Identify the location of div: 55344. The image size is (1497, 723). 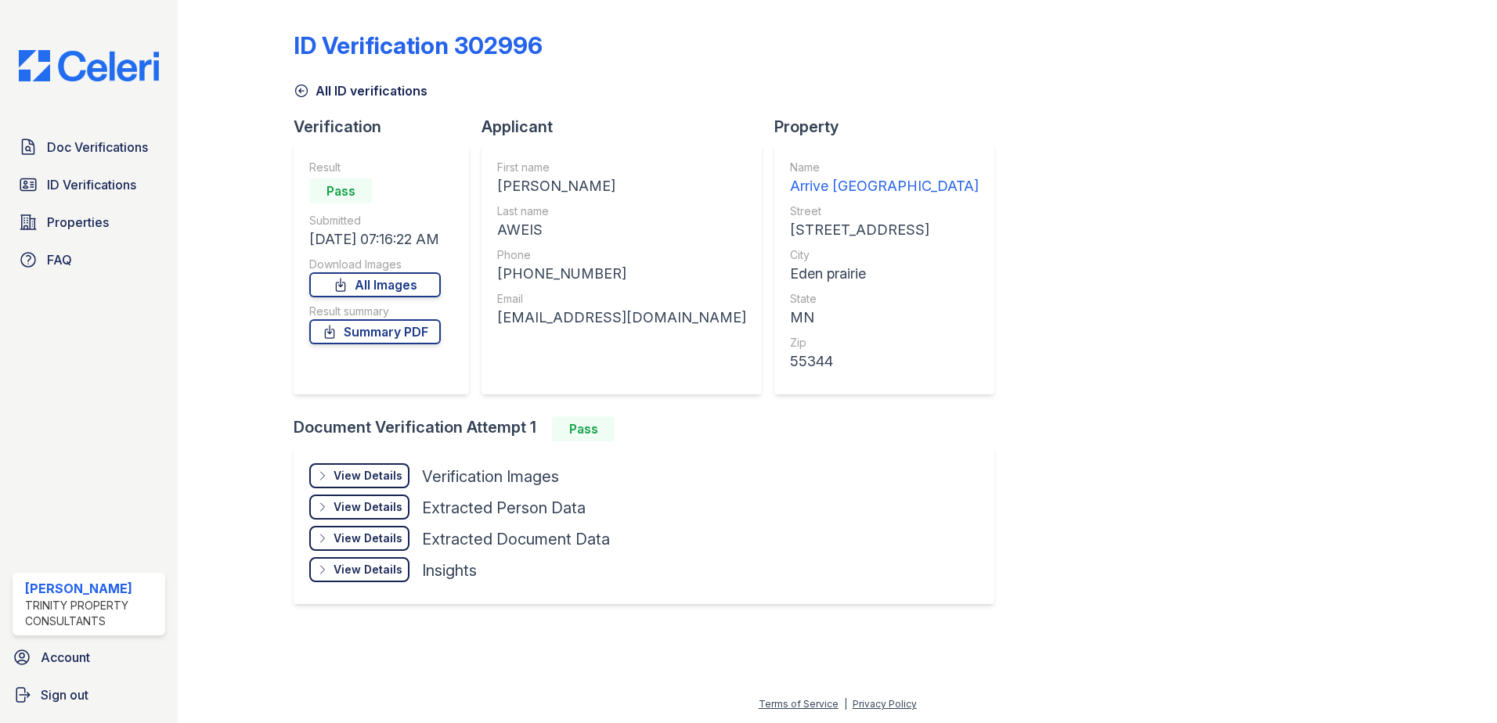
(884, 362).